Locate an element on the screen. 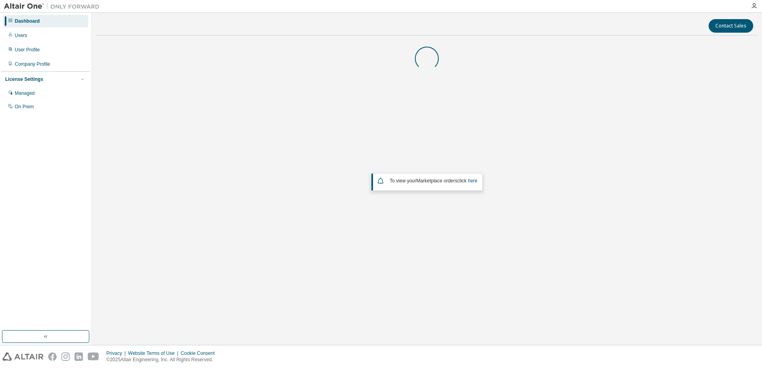 Image resolution: width=762 pixels, height=368 pixels. div: License Settings is located at coordinates (24, 79).